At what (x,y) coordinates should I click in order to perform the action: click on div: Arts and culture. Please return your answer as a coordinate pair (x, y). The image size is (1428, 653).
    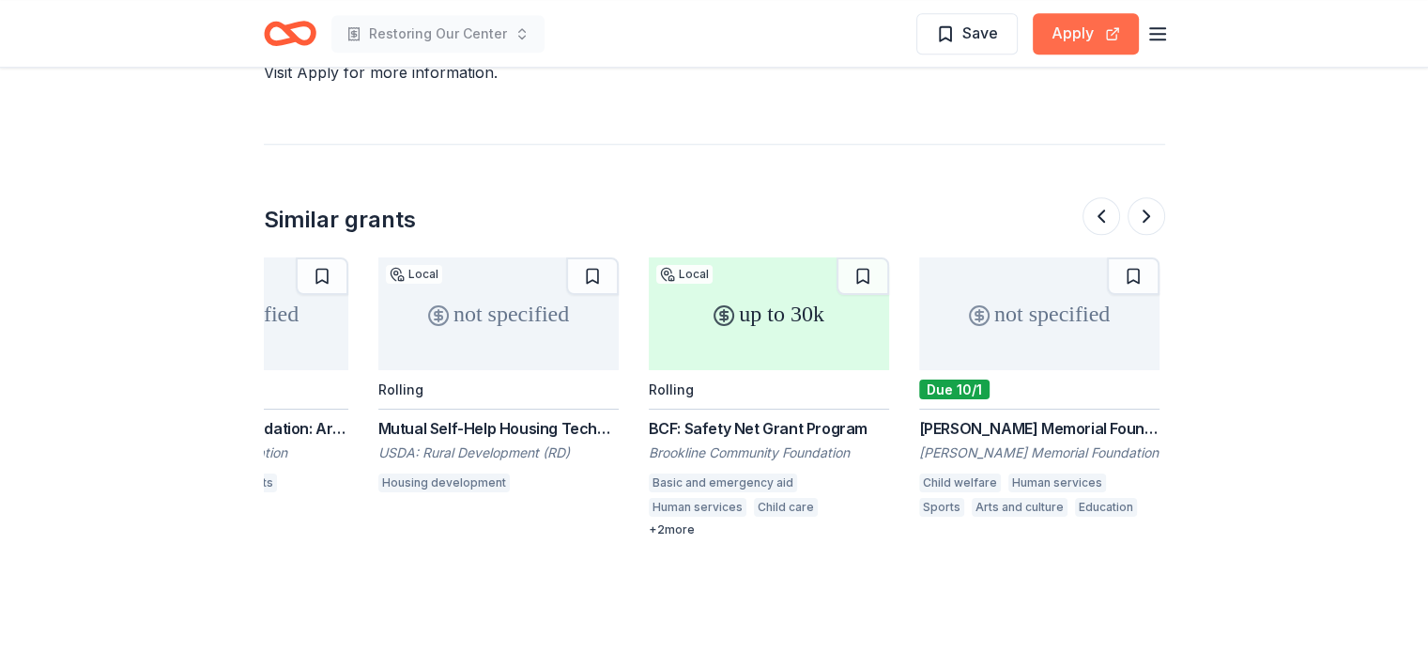
    Looking at the image, I should click on (1020, 507).